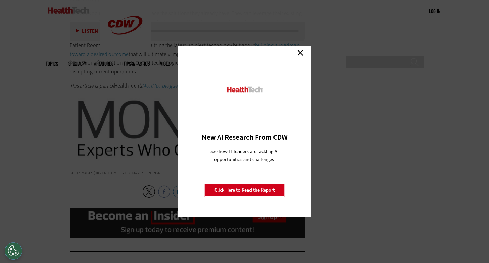 This screenshot has width=489, height=263. I want to click on a: Click Here to Read the Report, so click(245, 190).